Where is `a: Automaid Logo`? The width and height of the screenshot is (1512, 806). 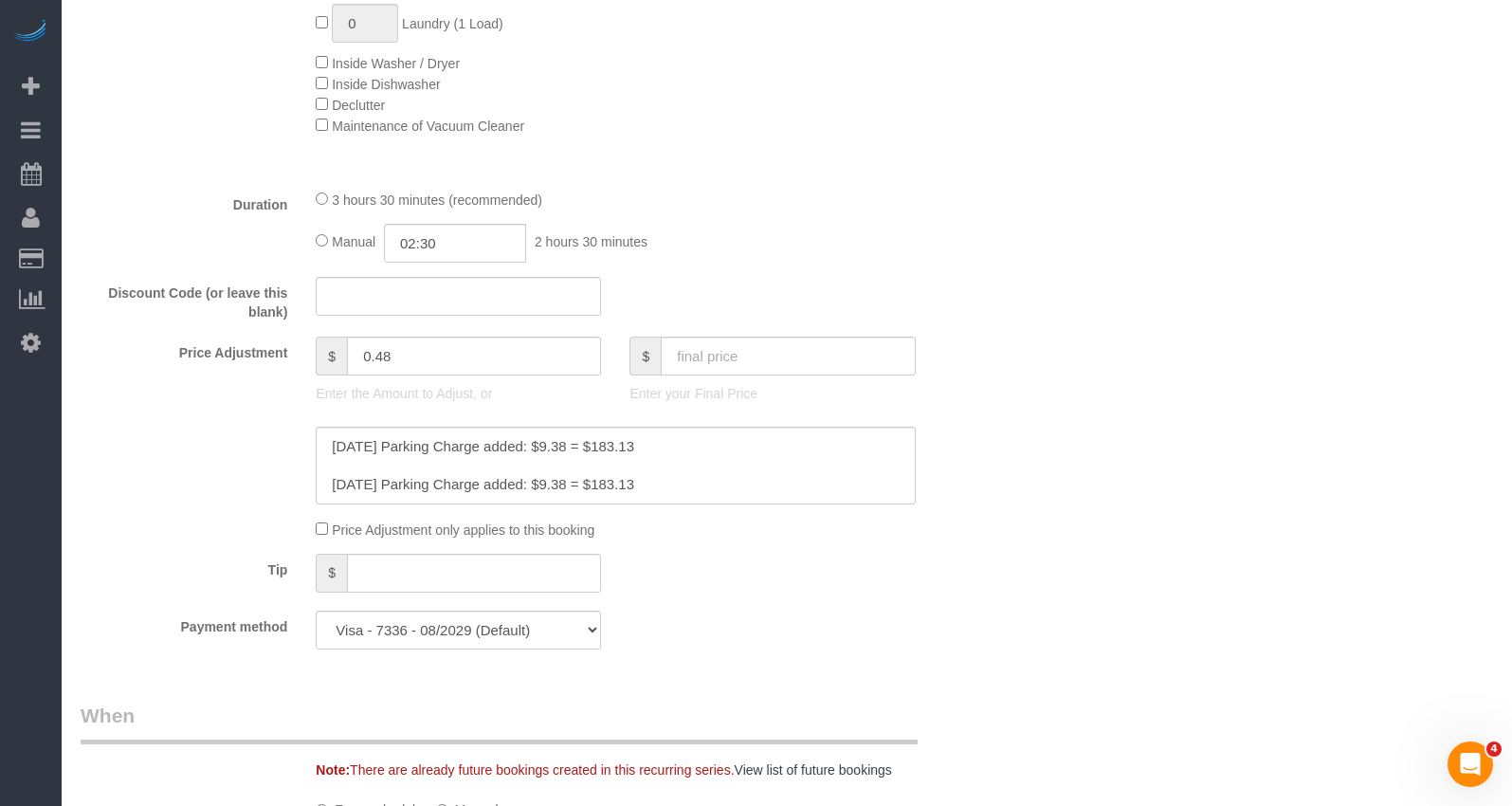 a: Automaid Logo is located at coordinates (30, 32).